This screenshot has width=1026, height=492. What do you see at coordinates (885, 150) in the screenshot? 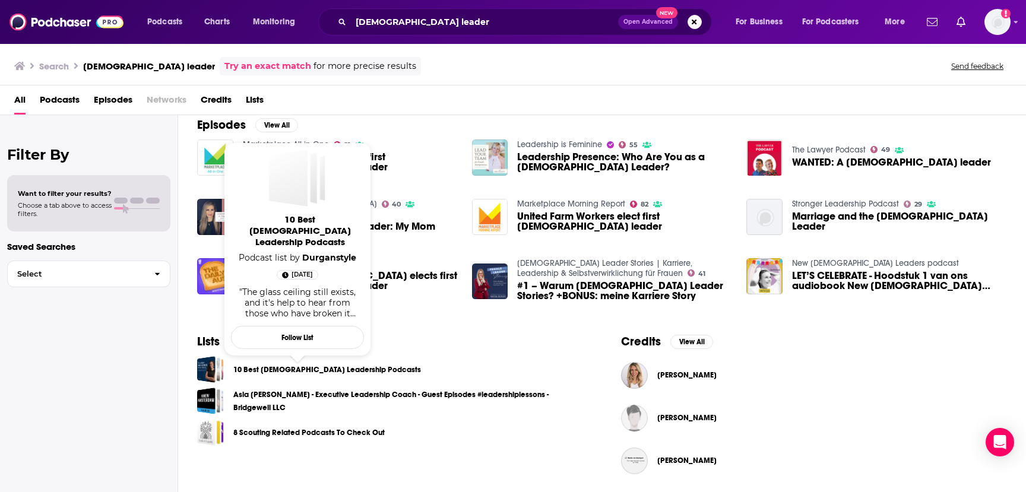
I see `span: 49` at bounding box center [885, 150].